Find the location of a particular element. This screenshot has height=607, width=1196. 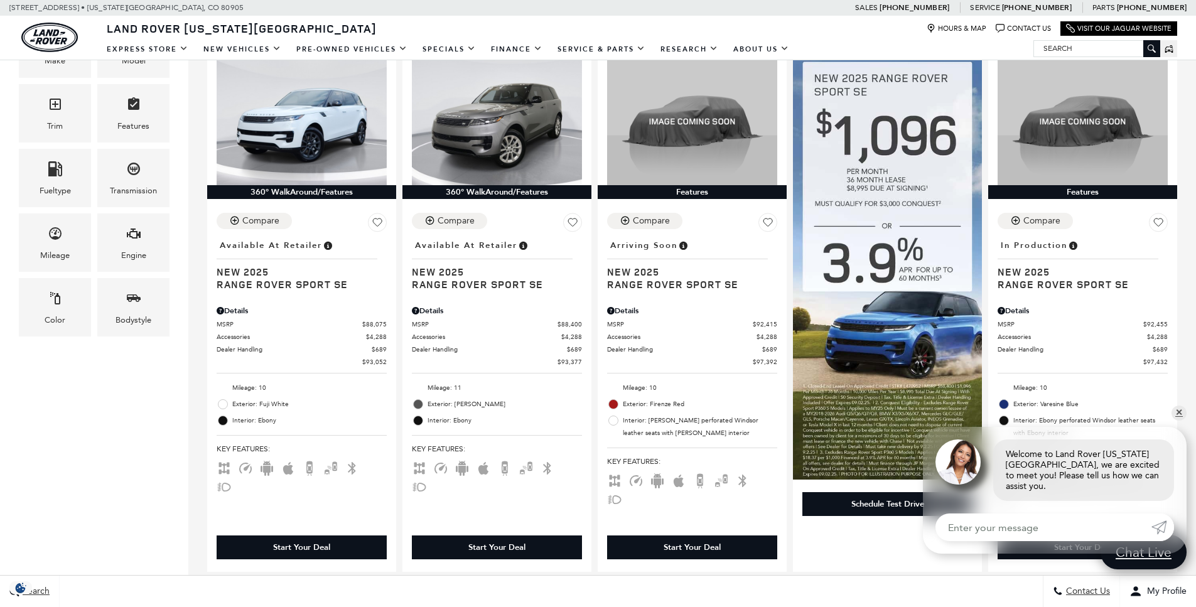

div: Make is located at coordinates (55, 61).